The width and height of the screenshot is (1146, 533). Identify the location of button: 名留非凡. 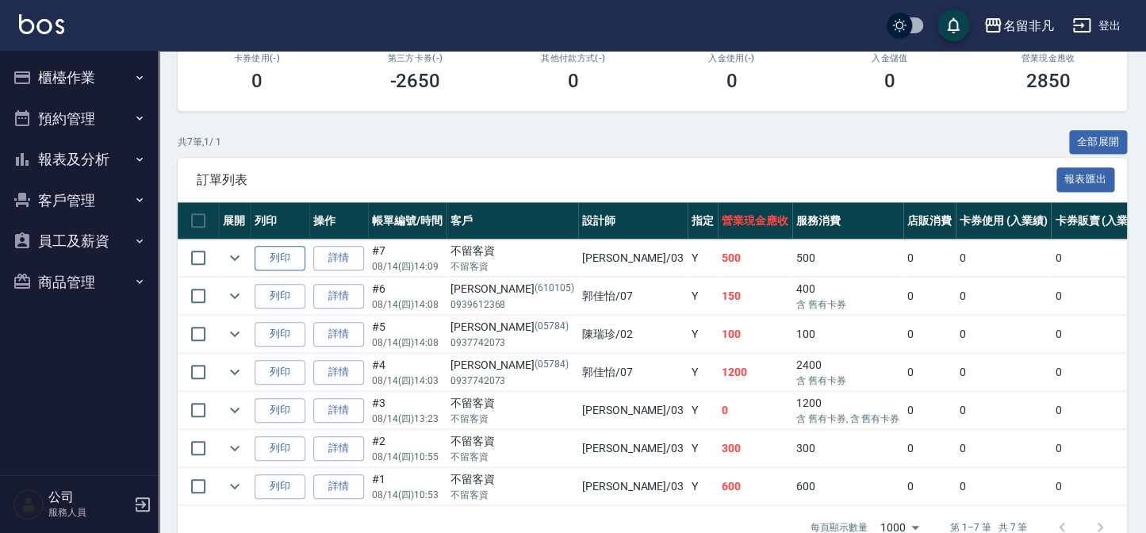
(1018, 25).